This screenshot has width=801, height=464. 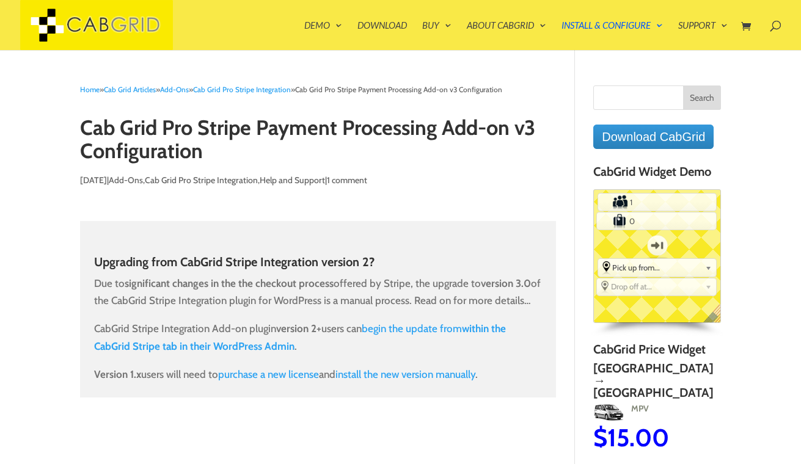 I want to click on span: Cab Grid Pro Stripe Payment Processing Add-on v3 Configuration, so click(x=398, y=89).